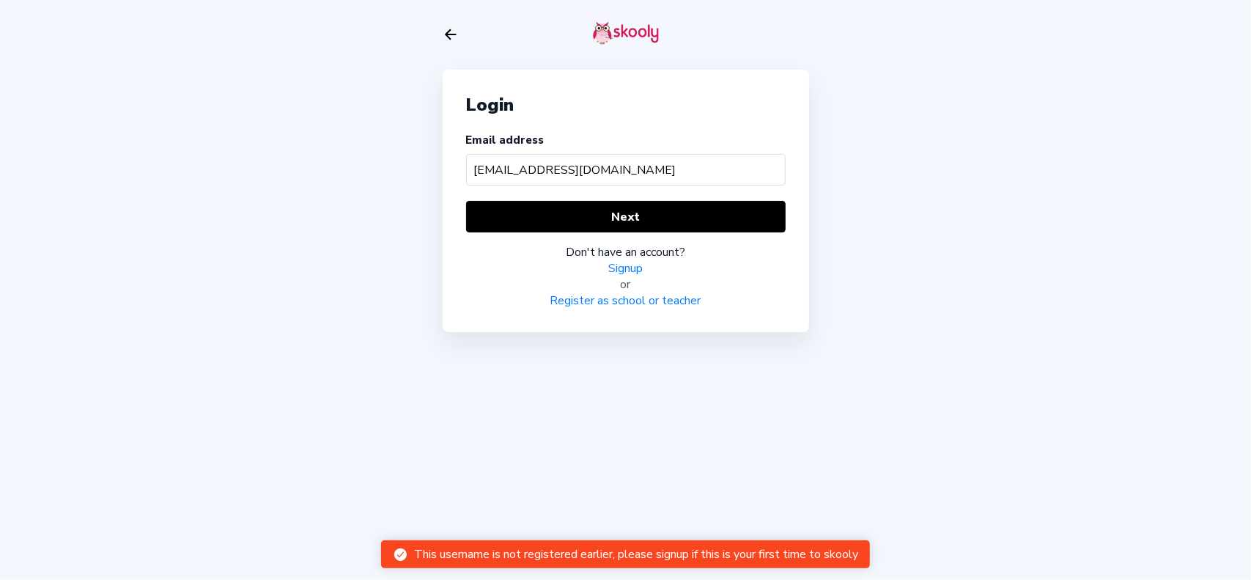 This screenshot has width=1251, height=580. Describe the element at coordinates (625, 268) in the screenshot. I see `a: Signup` at that location.